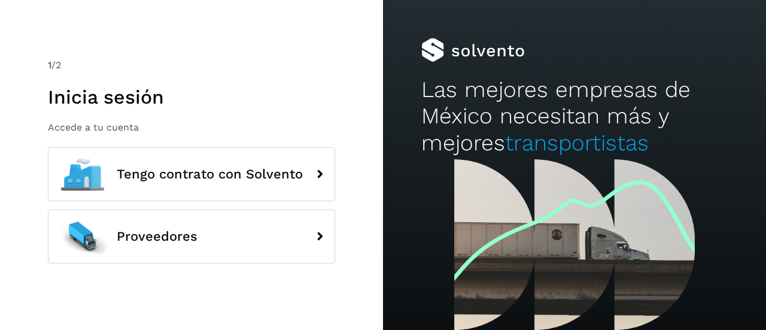  Describe the element at coordinates (157, 236) in the screenshot. I see `span: Proveedores` at that location.